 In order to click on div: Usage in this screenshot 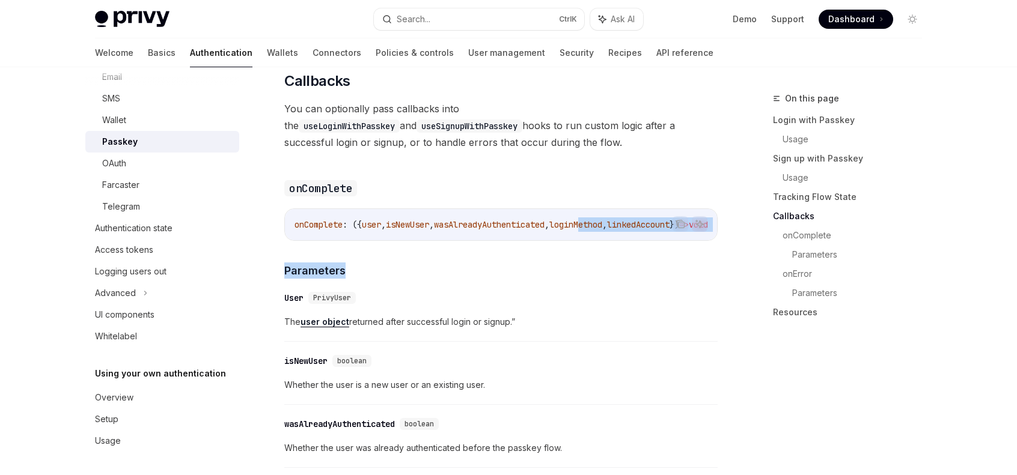, I will do `click(108, 441)`.